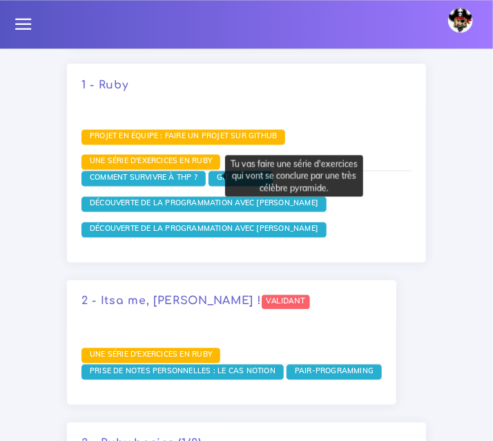 The height and width of the screenshot is (441, 493). What do you see at coordinates (144, 177) in the screenshot?
I see `span: Comment survivre à THP ?` at bounding box center [144, 177].